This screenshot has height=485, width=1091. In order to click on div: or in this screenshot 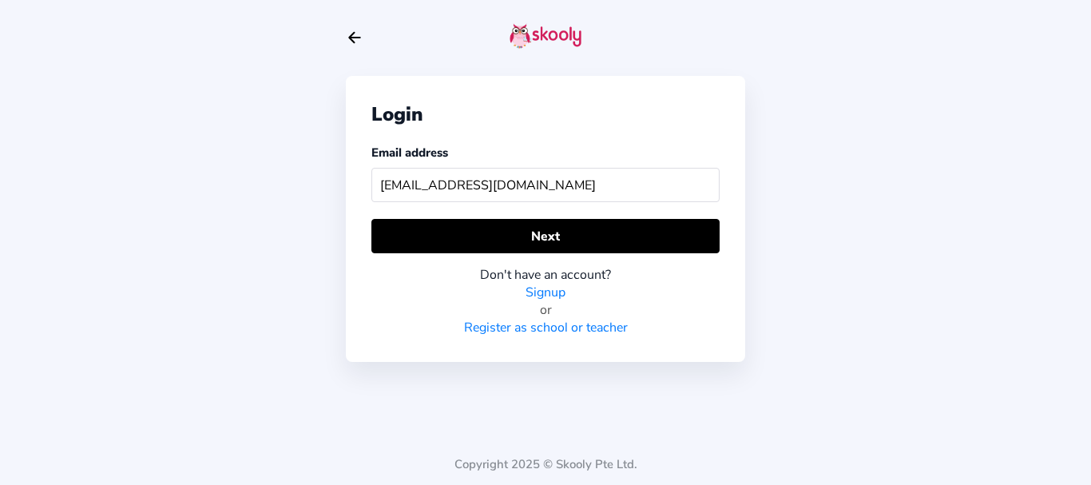, I will do `click(545, 310)`.